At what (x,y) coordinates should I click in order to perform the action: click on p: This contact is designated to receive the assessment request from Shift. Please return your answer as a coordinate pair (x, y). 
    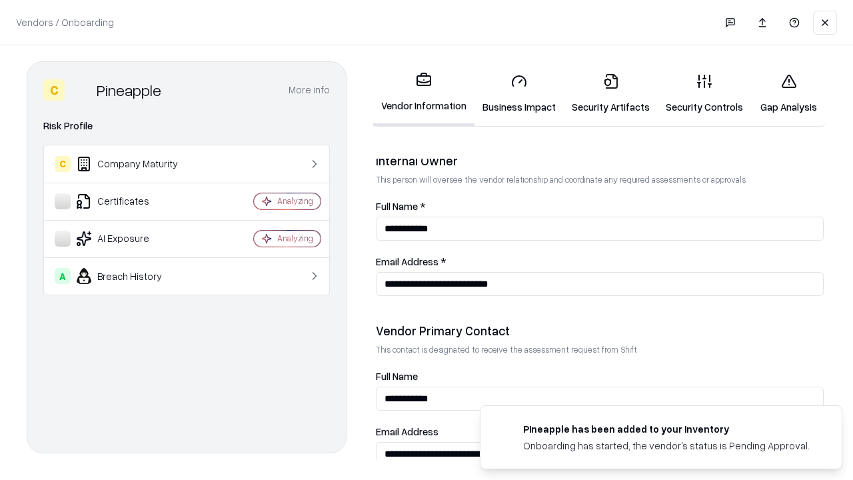
    Looking at the image, I should click on (600, 349).